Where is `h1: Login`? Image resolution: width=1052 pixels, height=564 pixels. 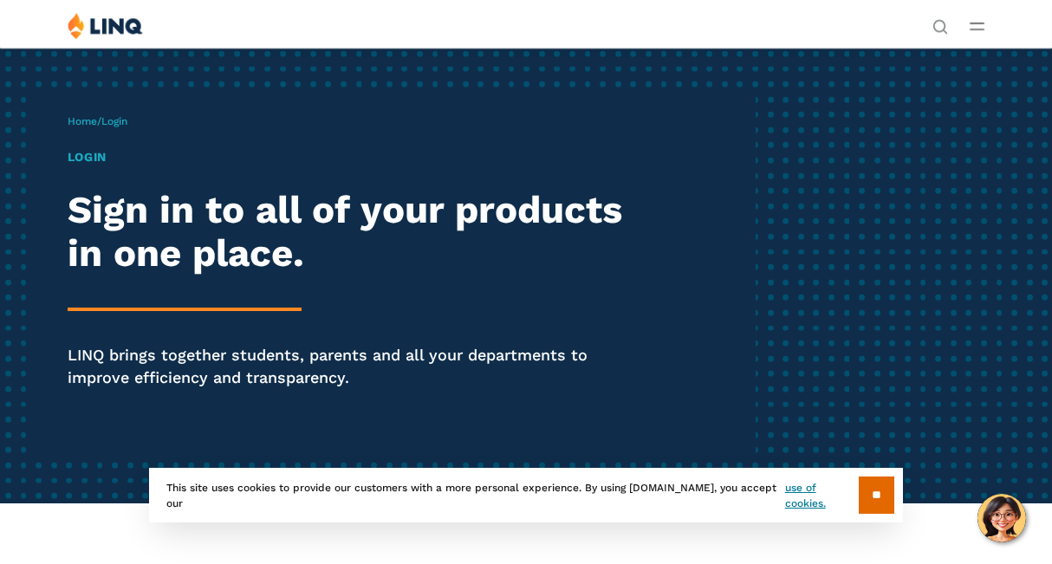 h1: Login is located at coordinates (356, 157).